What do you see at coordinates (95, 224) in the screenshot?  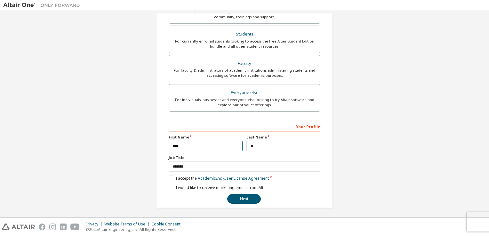 I see `div: Privacy` at bounding box center [95, 224].